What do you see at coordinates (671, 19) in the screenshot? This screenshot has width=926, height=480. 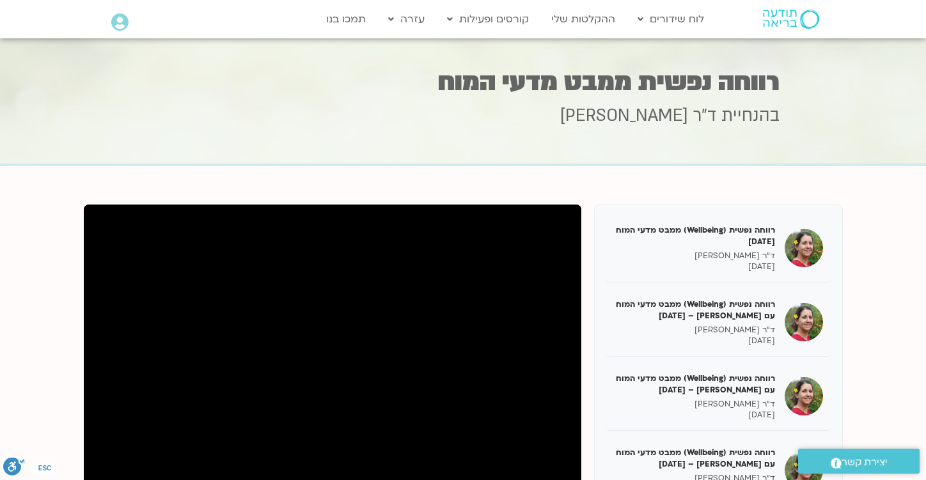 I see `a: לוח שידורים` at bounding box center [671, 19].